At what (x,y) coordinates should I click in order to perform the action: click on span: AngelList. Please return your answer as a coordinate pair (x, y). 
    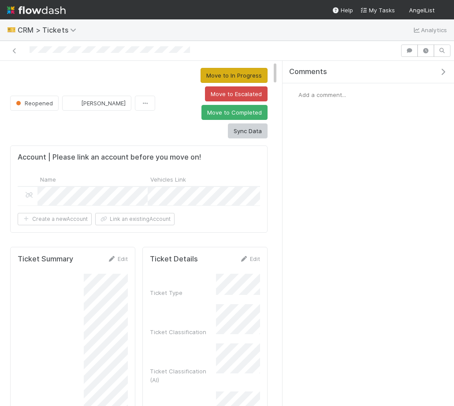
    Looking at the image, I should click on (422, 10).